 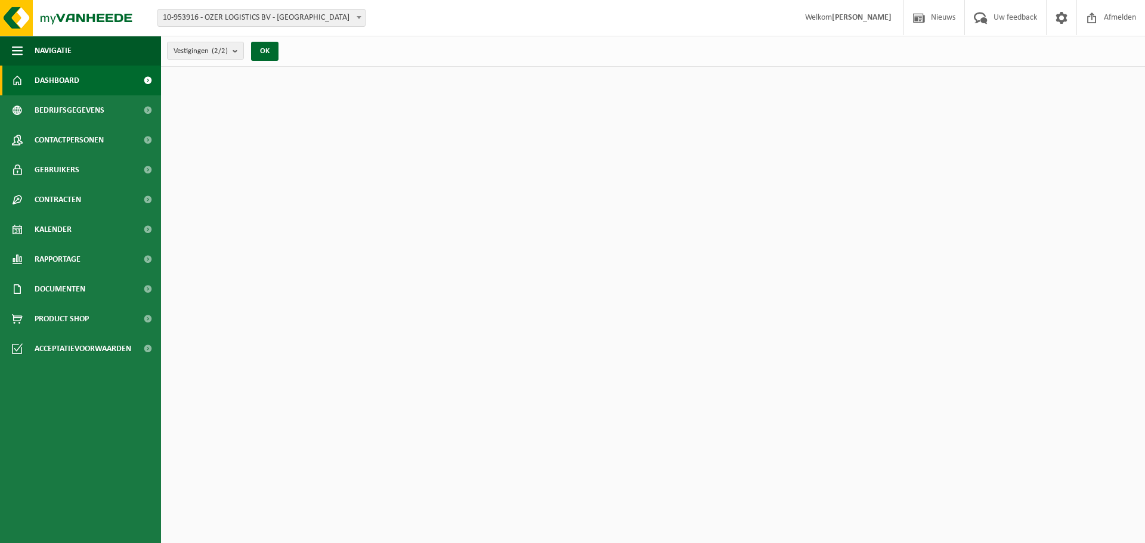 I want to click on span: Navigatie, so click(x=53, y=51).